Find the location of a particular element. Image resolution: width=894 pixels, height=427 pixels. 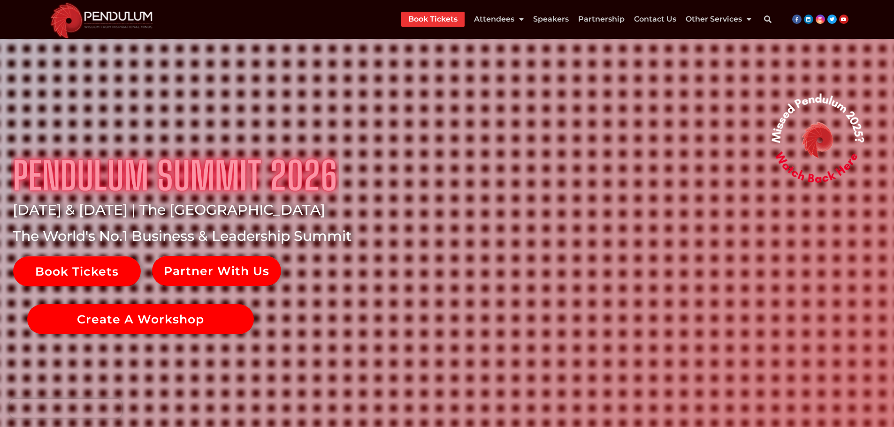

nav: Menu is located at coordinates (576, 19).